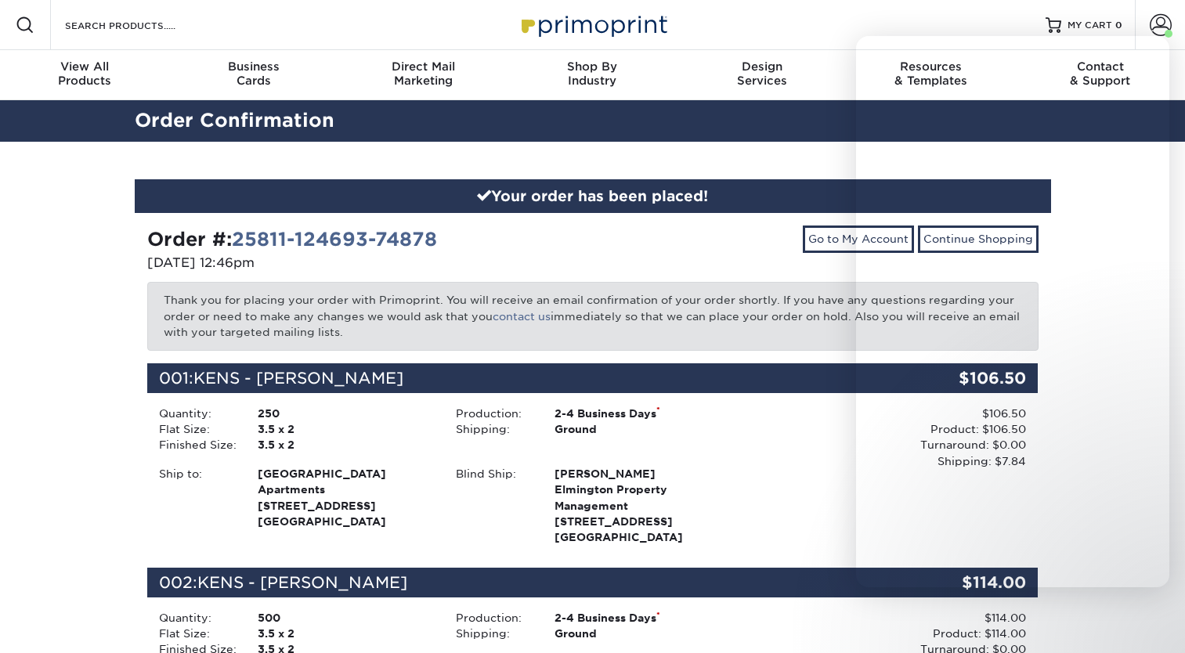  What do you see at coordinates (932, 75) in the screenshot?
I see `a: Resources& Templates` at bounding box center [932, 75].